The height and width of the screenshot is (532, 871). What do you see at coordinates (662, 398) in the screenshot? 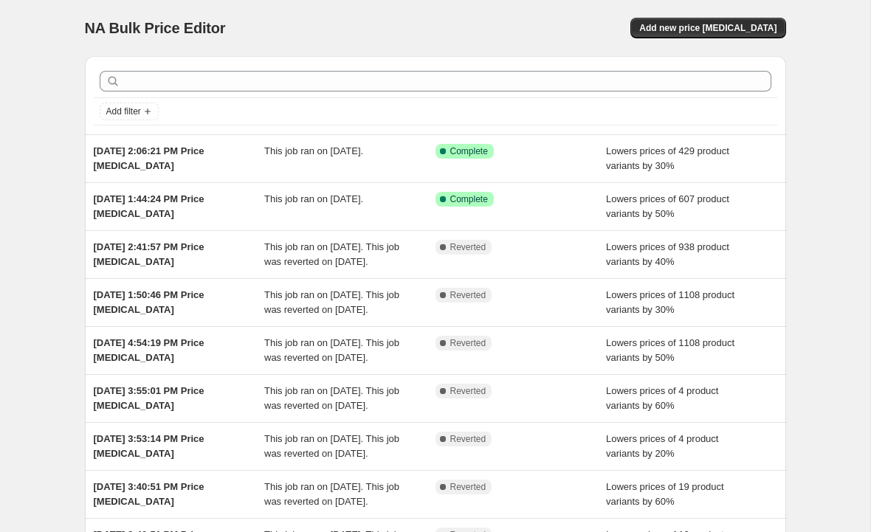
I see `span: Lowers prices of 4 product variants by 60%` at bounding box center [662, 398].